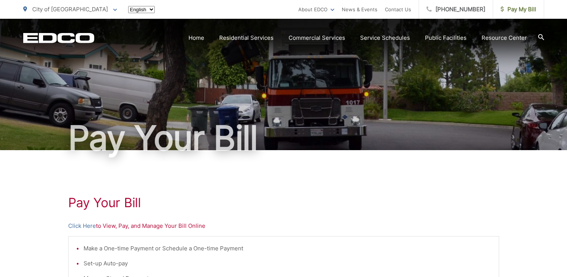 The height and width of the screenshot is (277, 567). I want to click on a: Residential Services, so click(246, 38).